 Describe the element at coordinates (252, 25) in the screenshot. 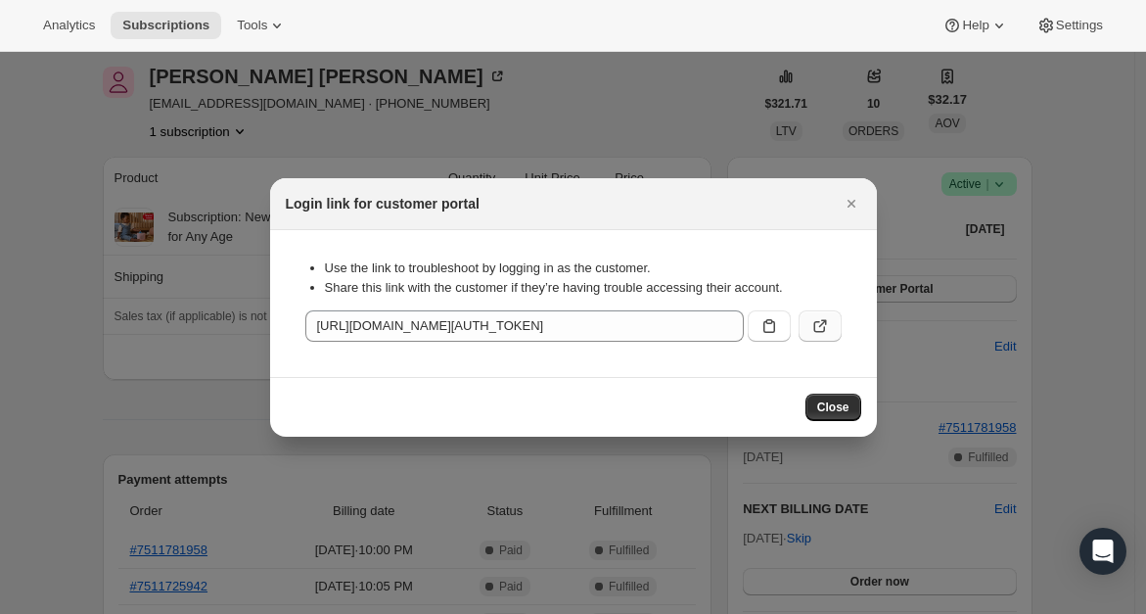

I see `span: Tools` at that location.